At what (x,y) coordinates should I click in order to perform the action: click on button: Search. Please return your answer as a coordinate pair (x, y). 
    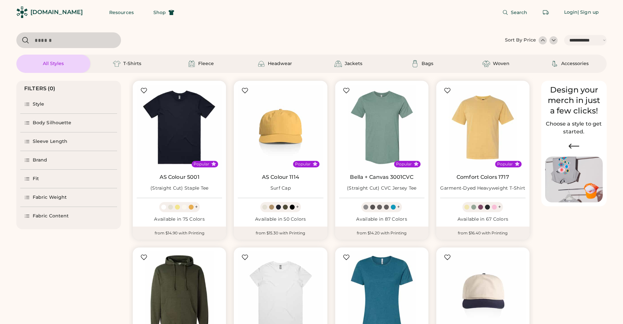
    Looking at the image, I should click on (515, 12).